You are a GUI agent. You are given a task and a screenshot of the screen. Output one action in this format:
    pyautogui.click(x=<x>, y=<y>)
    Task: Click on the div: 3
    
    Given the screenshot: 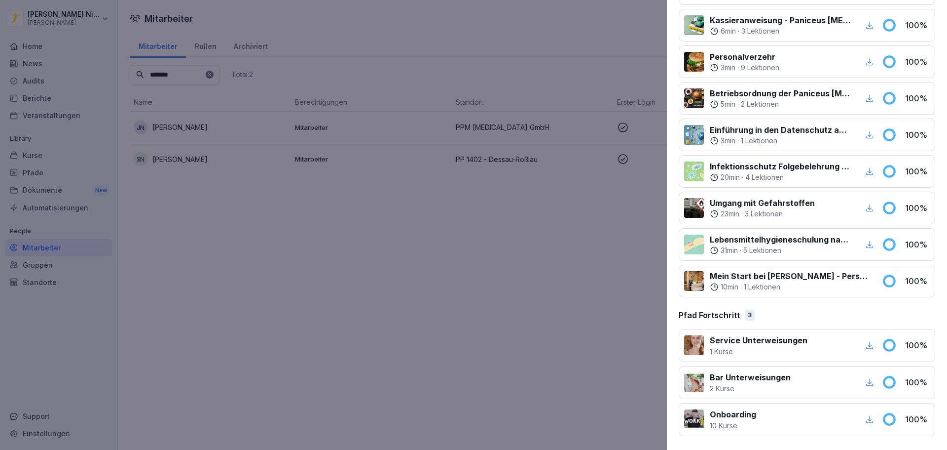 What is the action you would take?
    pyautogui.click(x=750, y=315)
    